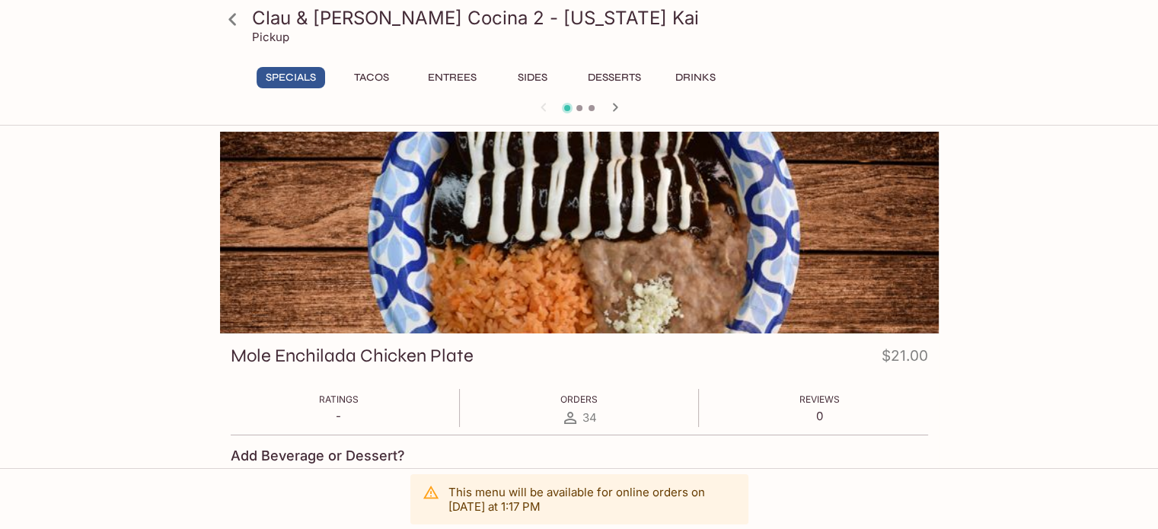 The image size is (1158, 529). Describe the element at coordinates (318, 456) in the screenshot. I see `h4: Add Beverage or Dessert?` at that location.